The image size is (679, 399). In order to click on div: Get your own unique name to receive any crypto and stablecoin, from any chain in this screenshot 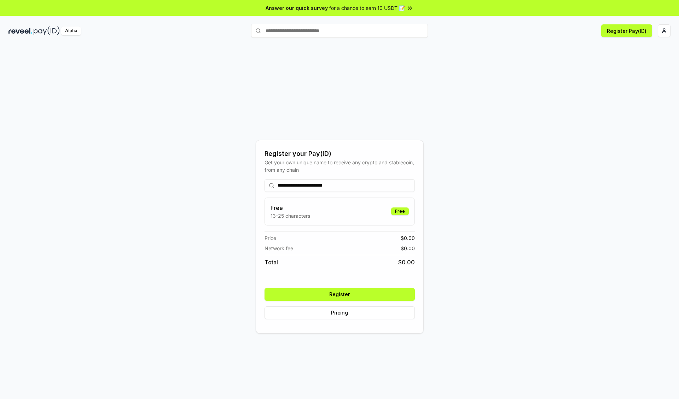, I will do `click(340, 166)`.